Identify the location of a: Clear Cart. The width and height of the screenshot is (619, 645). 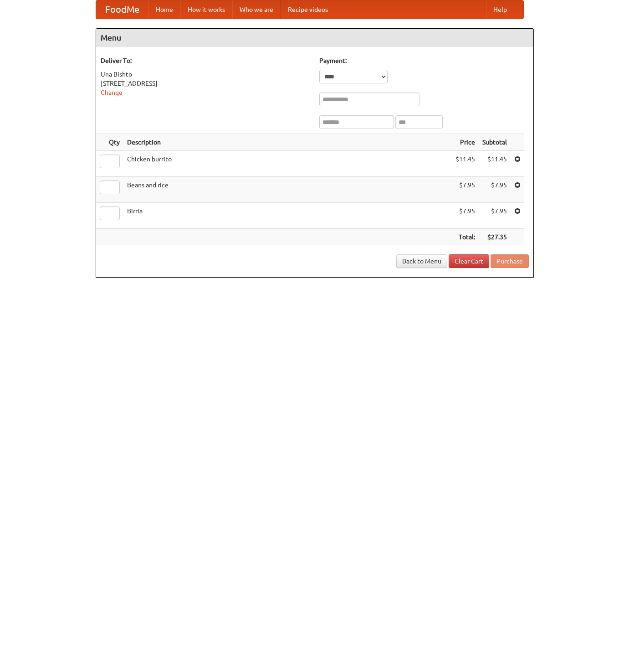
(469, 261).